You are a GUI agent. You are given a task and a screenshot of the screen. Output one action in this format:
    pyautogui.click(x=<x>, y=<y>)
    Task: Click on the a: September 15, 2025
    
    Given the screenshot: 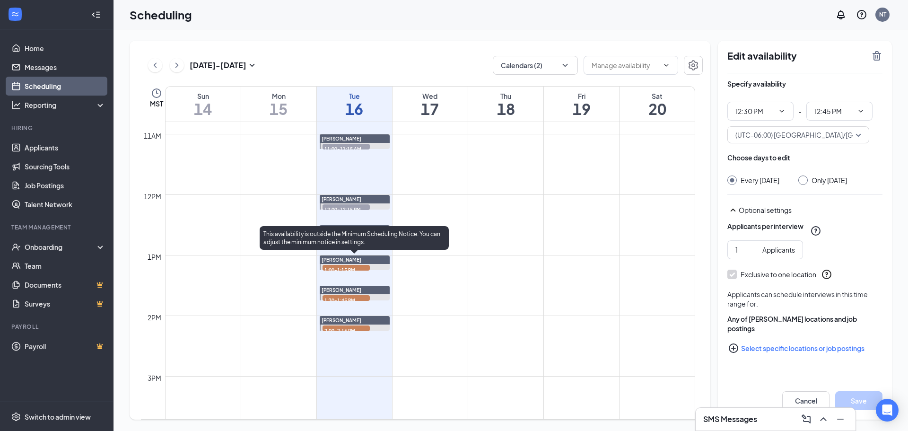 What is the action you would take?
    pyautogui.click(x=278, y=104)
    